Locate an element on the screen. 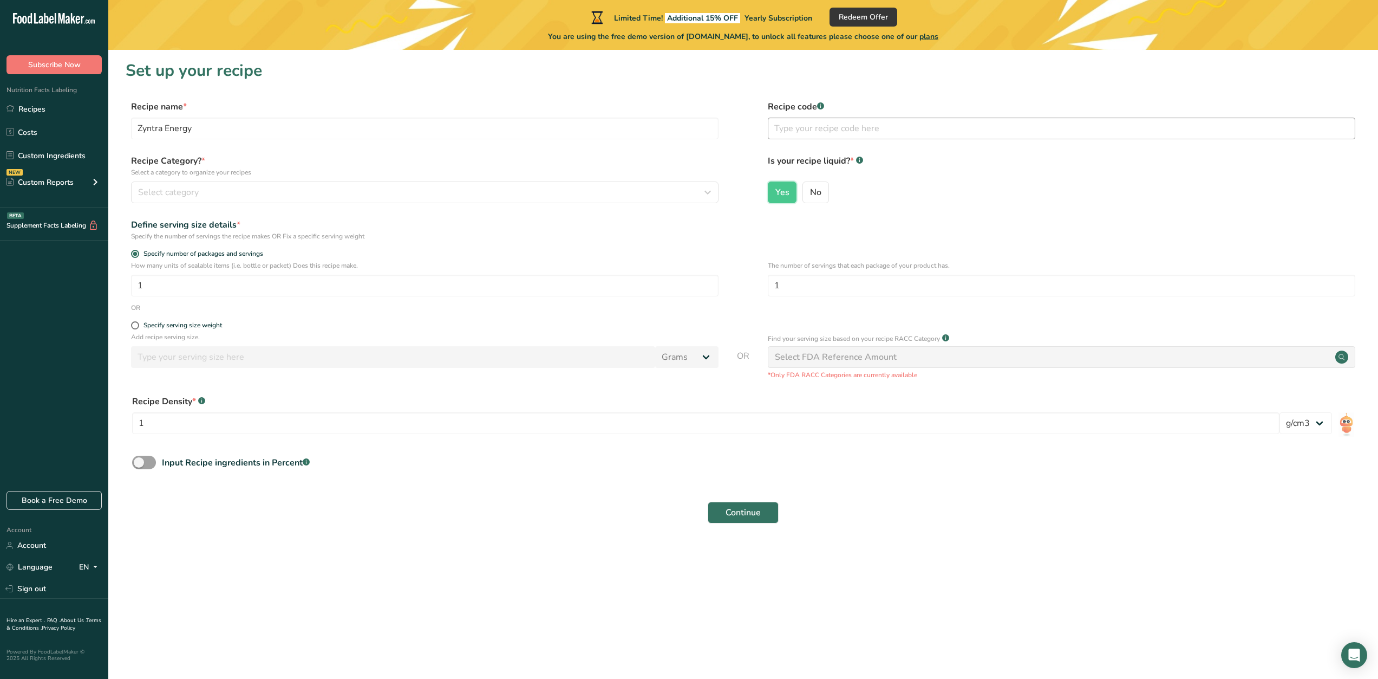 The width and height of the screenshot is (1378, 679). span: Yearly Subscription is located at coordinates (778, 18).